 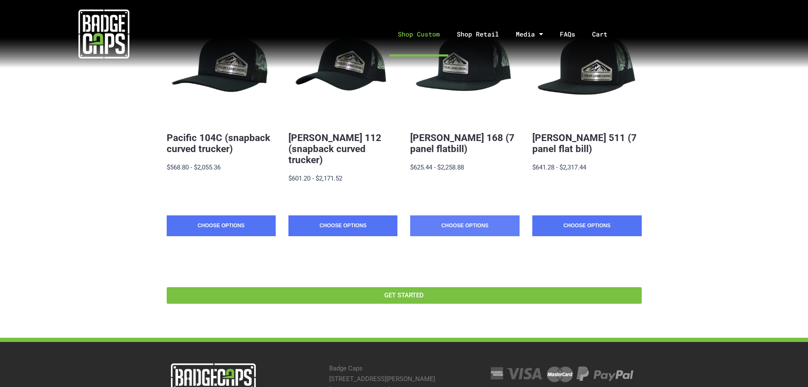 I want to click on div: Chat Widget, so click(x=787, y=366).